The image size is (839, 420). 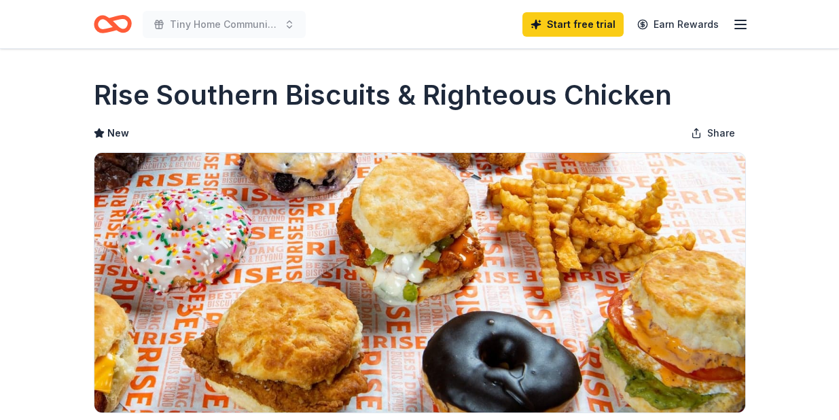 I want to click on img: Image for Rise Southern Biscuits & Righteous Chicken, so click(x=420, y=283).